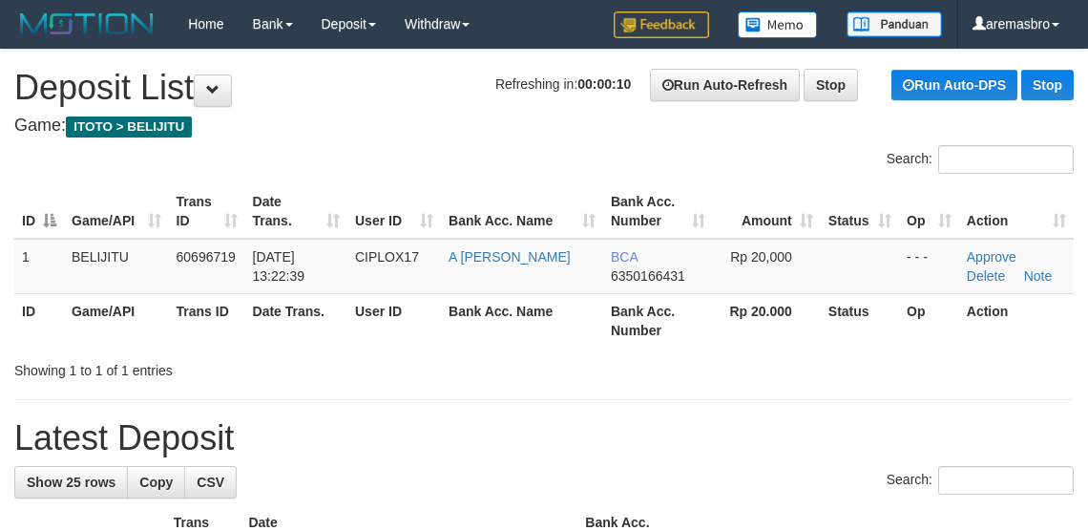 This screenshot has height=531, width=1088. I want to click on a: Delete, so click(986, 276).